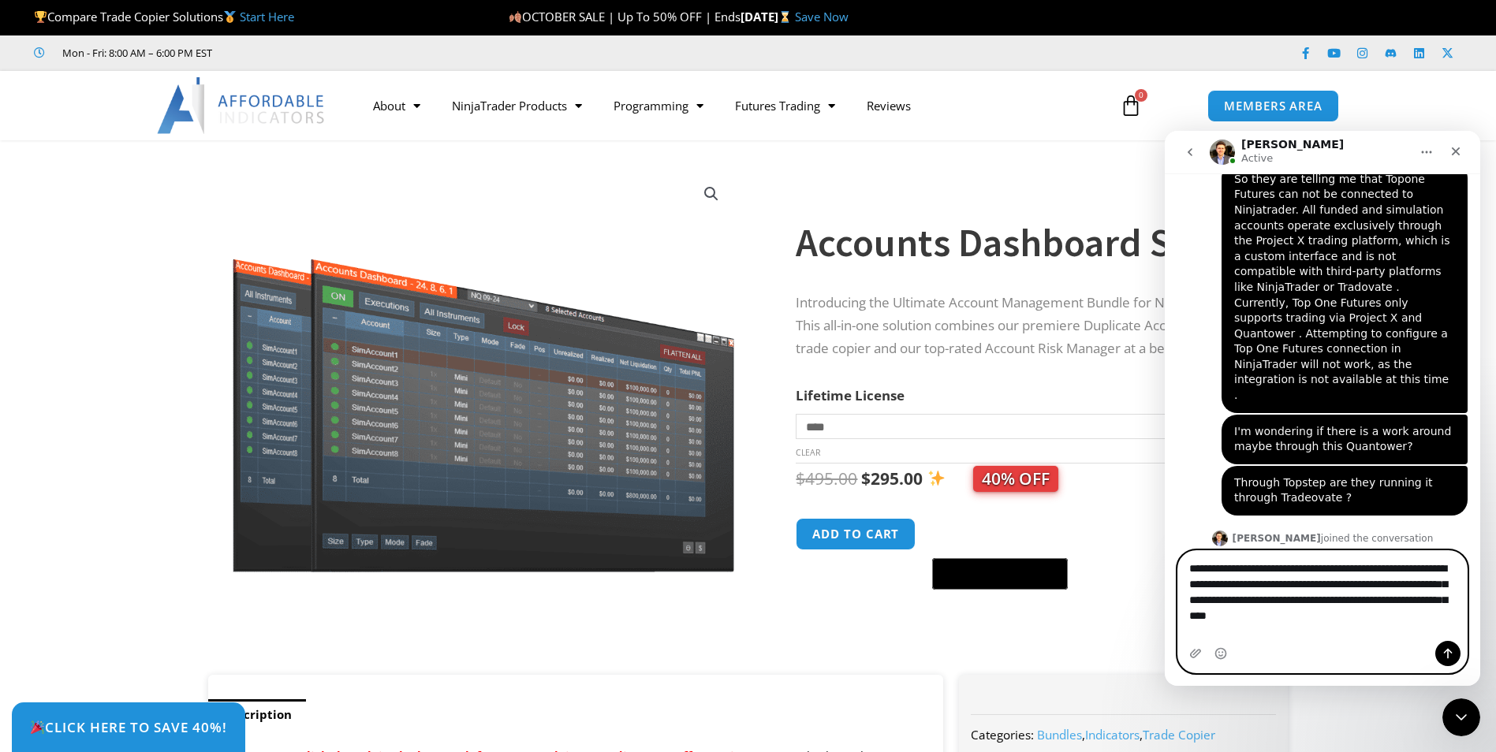 The width and height of the screenshot is (1496, 752). Describe the element at coordinates (625, 17) in the screenshot. I see `span: OCTOBER SALE | Up To 50% OFF | Ends` at that location.